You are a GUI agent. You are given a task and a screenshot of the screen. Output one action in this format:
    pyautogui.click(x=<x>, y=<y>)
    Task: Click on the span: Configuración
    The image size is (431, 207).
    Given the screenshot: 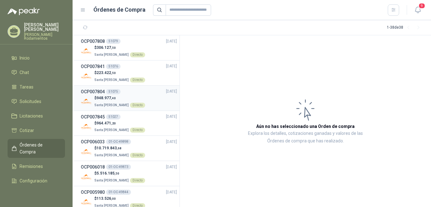 What is the action you would take?
    pyautogui.click(x=33, y=181)
    